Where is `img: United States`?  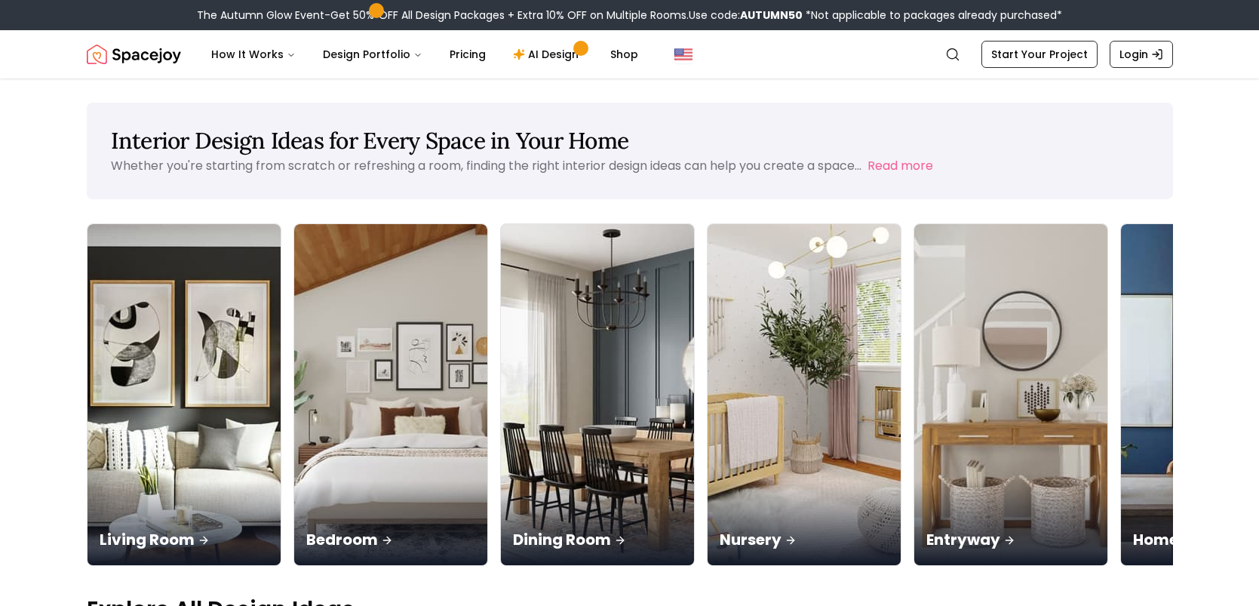 img: United States is located at coordinates (683, 54).